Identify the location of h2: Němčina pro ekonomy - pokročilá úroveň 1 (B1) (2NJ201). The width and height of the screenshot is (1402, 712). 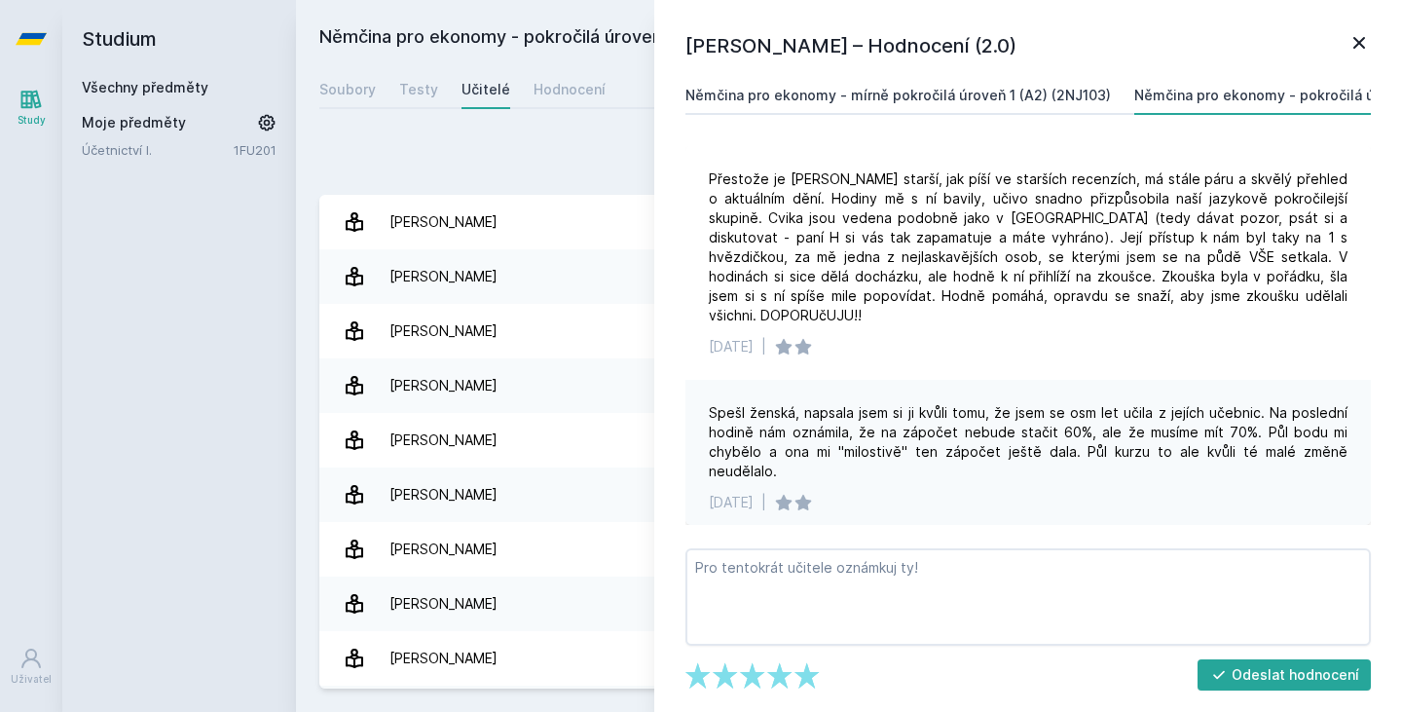
(740, 39).